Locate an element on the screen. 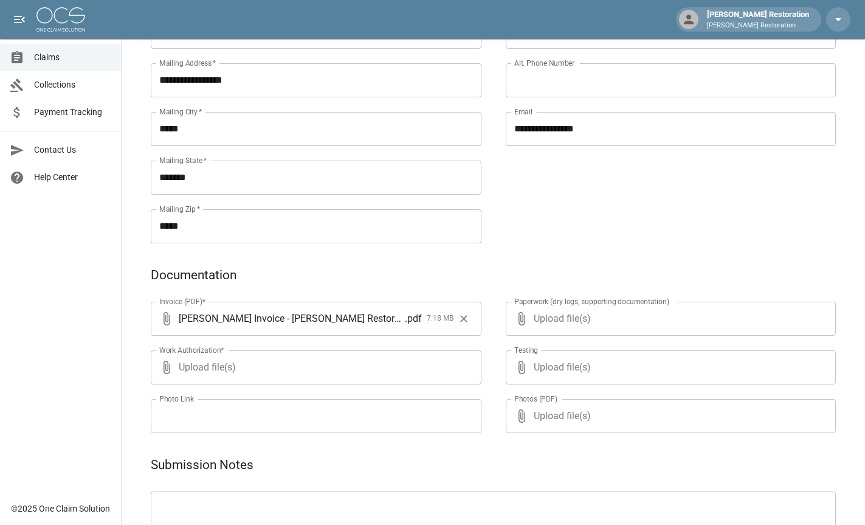 This screenshot has height=525, width=865. span: Payment Tracking is located at coordinates (72, 112).